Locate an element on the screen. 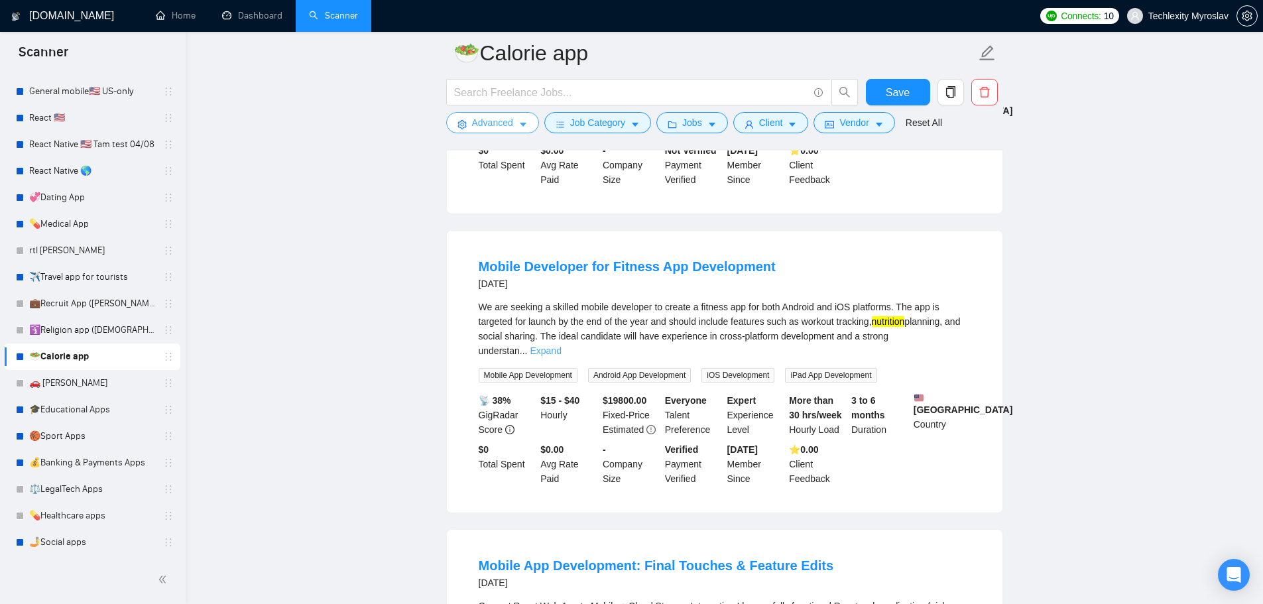 This screenshot has width=1263, height=604. a: homeHome is located at coordinates (176, 15).